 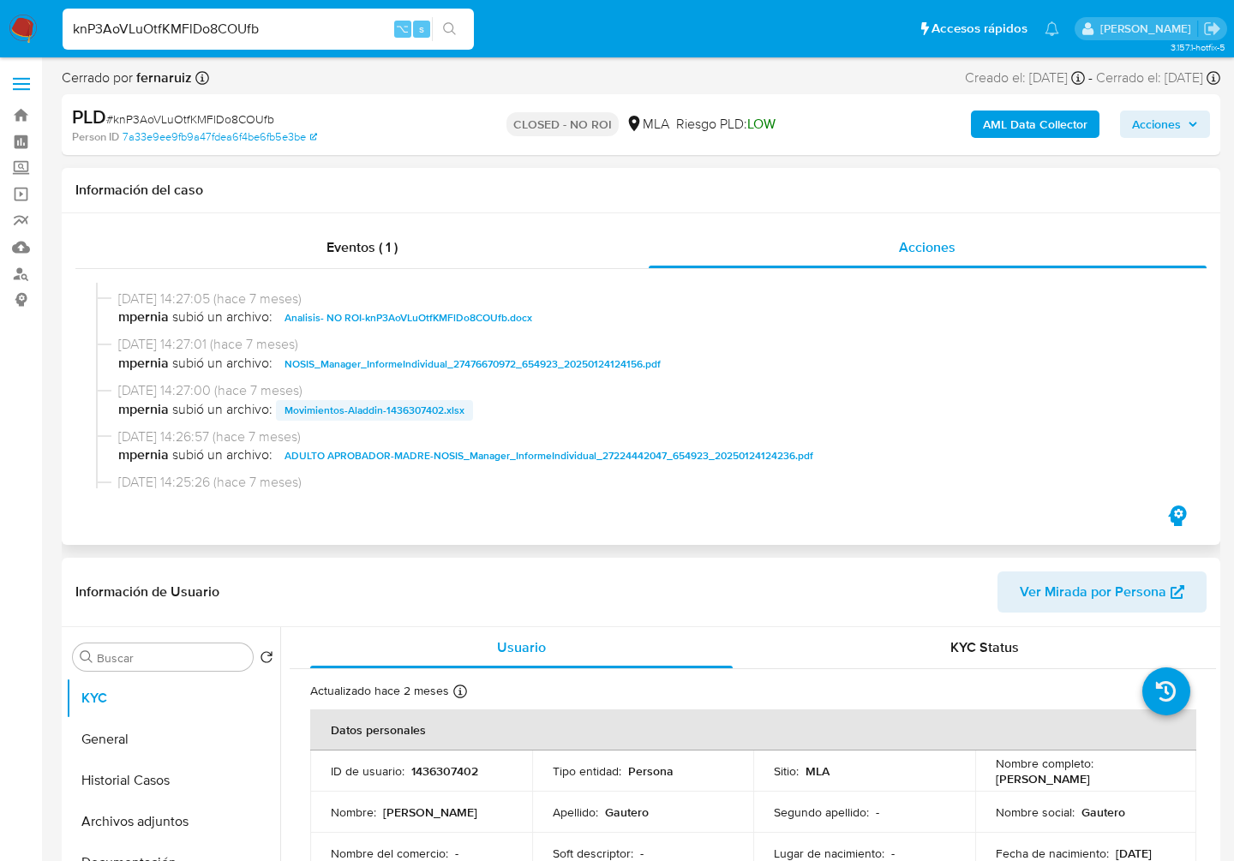 I want to click on p: jessica.fukman@mercadolibre.com, so click(x=1148, y=28).